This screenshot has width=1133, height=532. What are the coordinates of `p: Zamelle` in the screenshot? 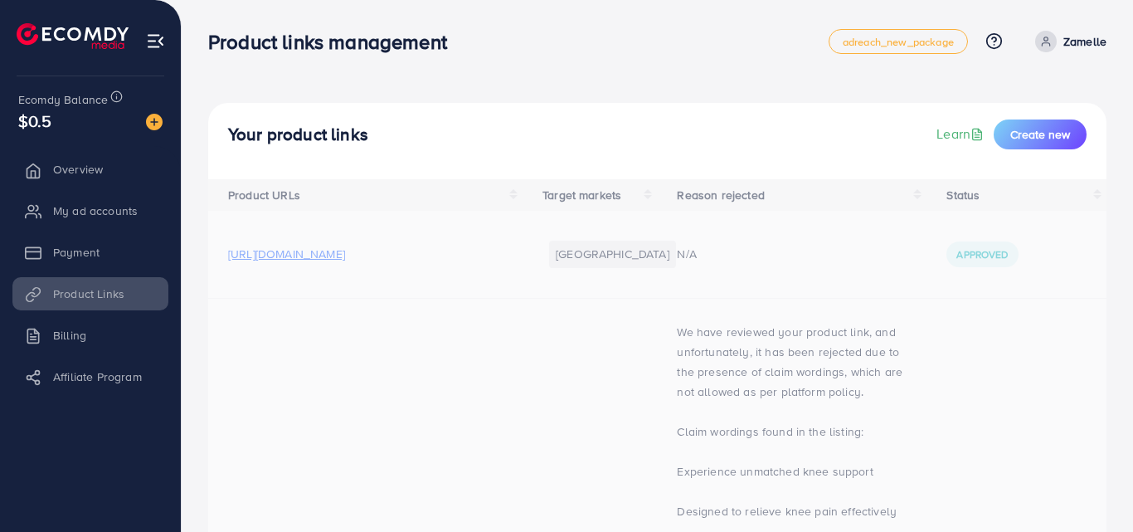 It's located at (1085, 41).